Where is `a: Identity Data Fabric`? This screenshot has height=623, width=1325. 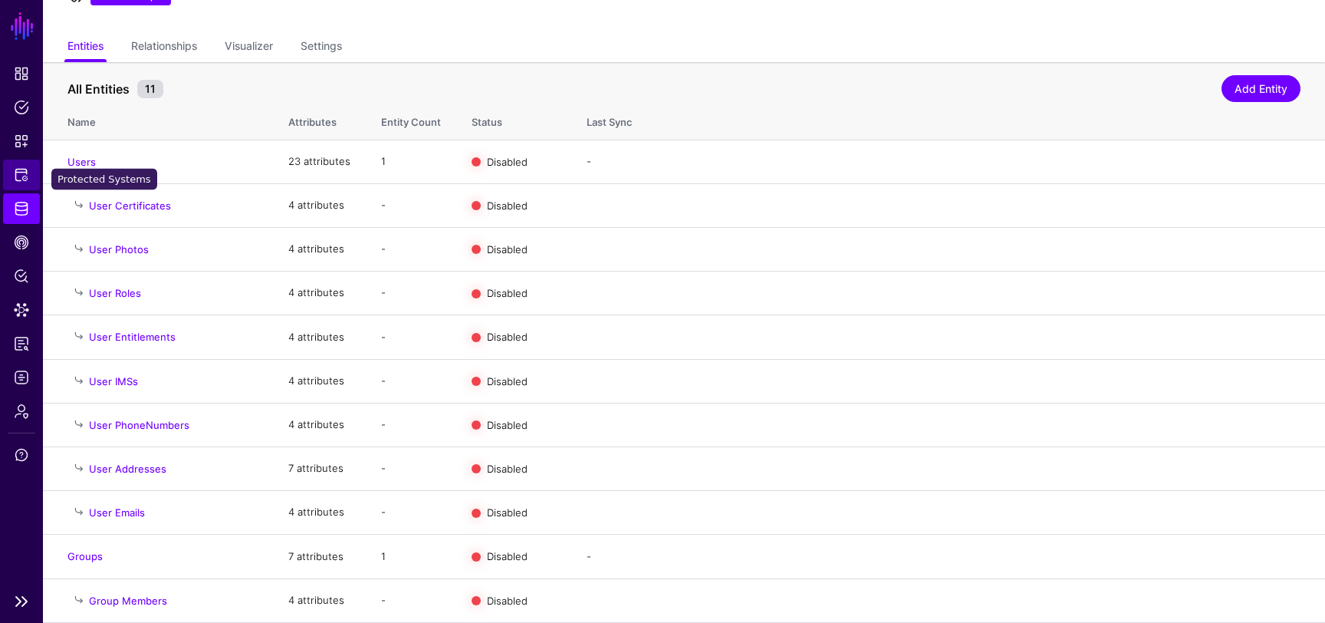
a: Identity Data Fabric is located at coordinates (21, 209).